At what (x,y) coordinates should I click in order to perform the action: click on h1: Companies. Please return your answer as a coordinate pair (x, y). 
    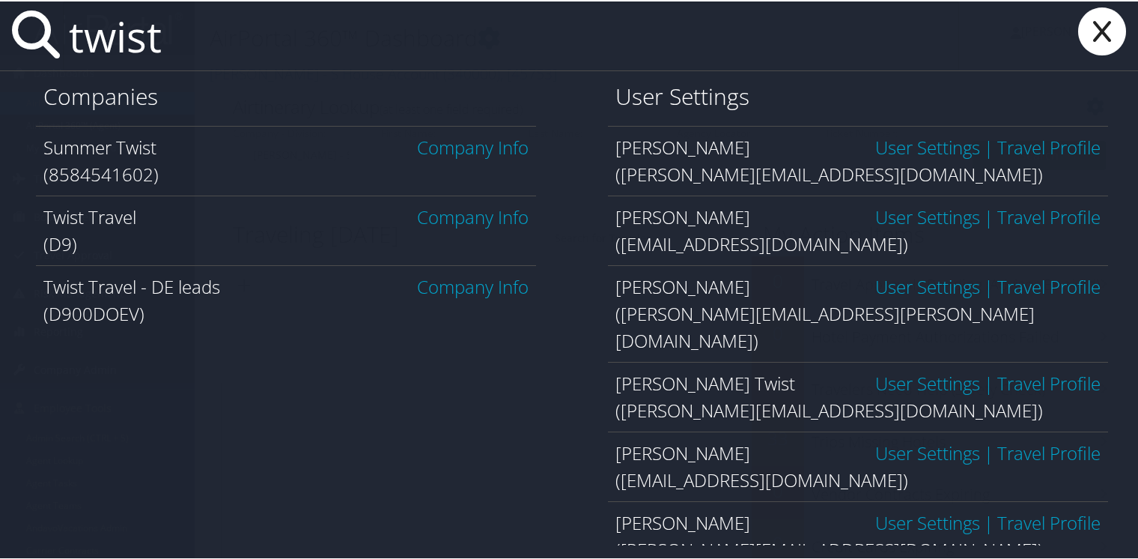
    Looking at the image, I should click on (286, 95).